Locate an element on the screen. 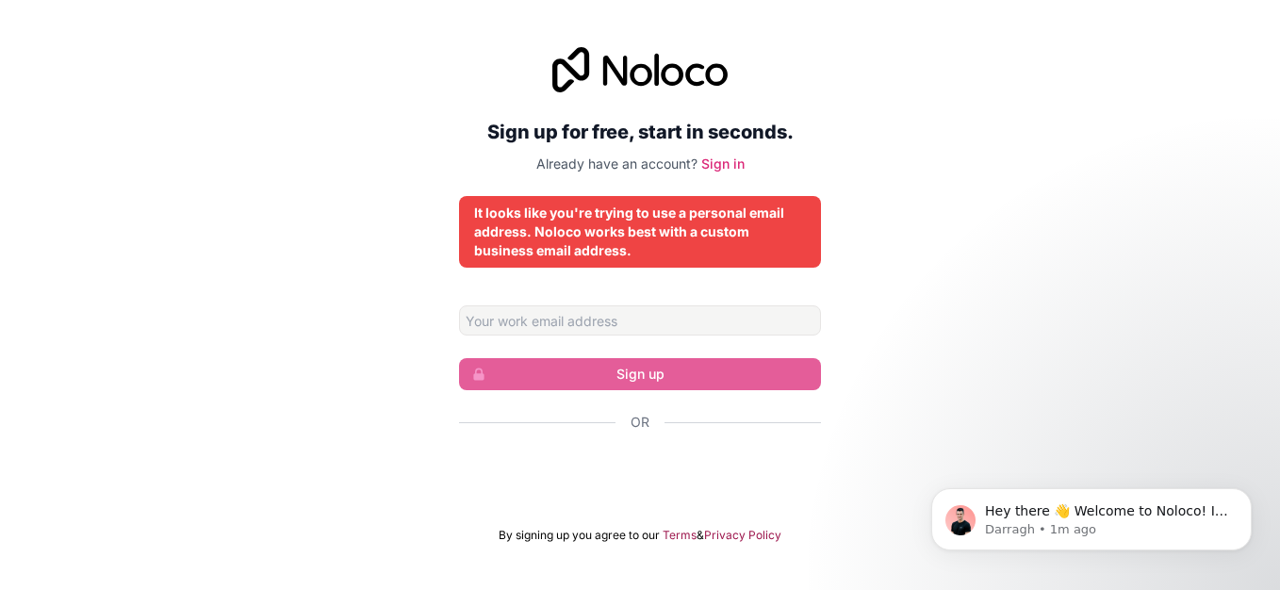 Image resolution: width=1280 pixels, height=590 pixels. button: Sign up is located at coordinates (640, 374).